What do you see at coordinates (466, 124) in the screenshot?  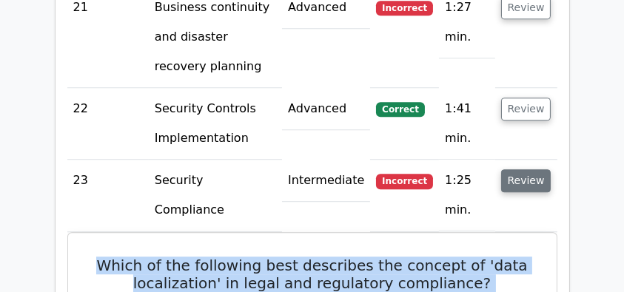 I see `td: 1:41 min.` at bounding box center [466, 124].